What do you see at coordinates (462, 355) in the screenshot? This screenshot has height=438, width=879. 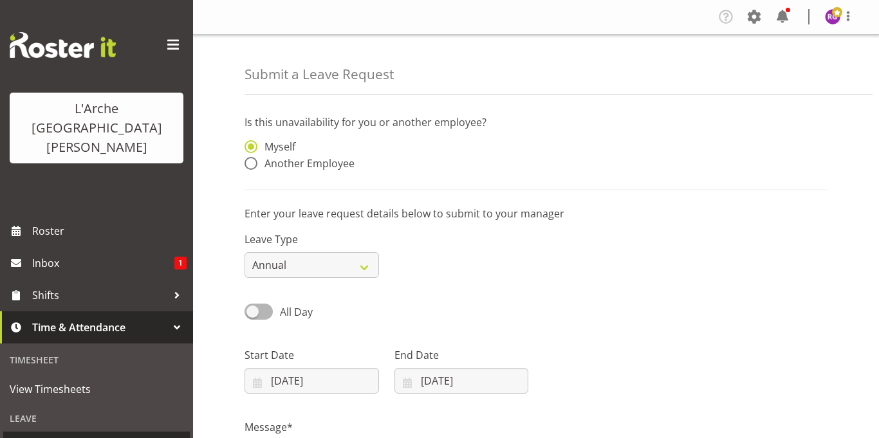 I see `label: End Date` at bounding box center [462, 355].